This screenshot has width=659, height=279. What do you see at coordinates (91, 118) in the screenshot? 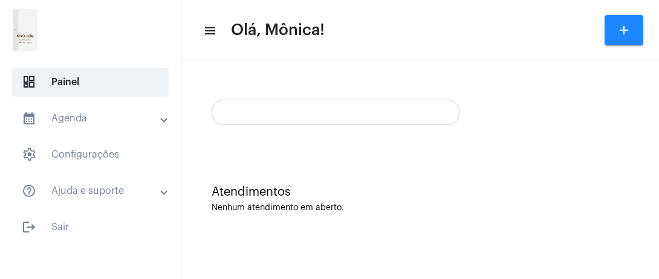
I see `mat-panel-title: Agenda` at bounding box center [91, 118].